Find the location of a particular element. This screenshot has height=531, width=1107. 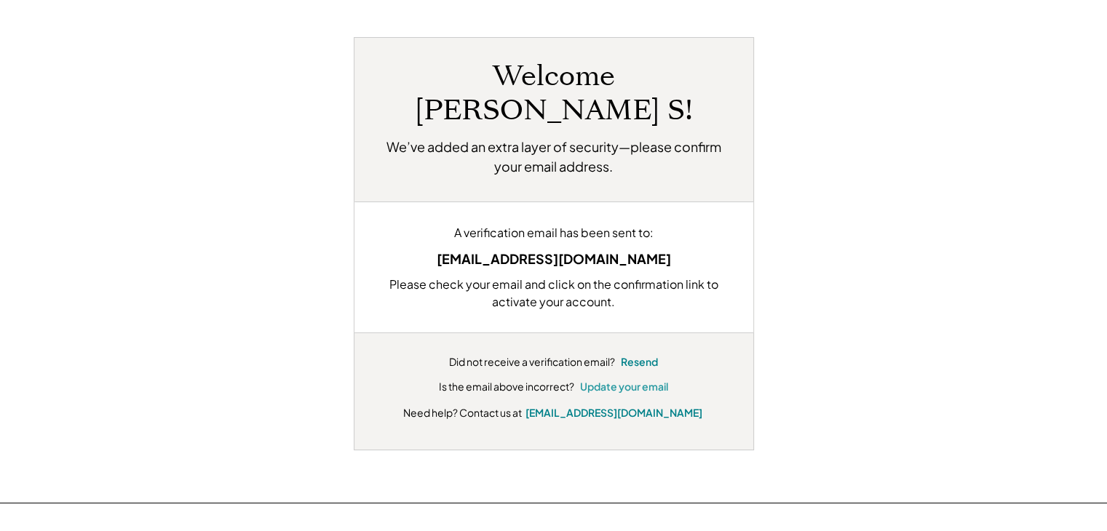

button: Update your email is located at coordinates (624, 387).